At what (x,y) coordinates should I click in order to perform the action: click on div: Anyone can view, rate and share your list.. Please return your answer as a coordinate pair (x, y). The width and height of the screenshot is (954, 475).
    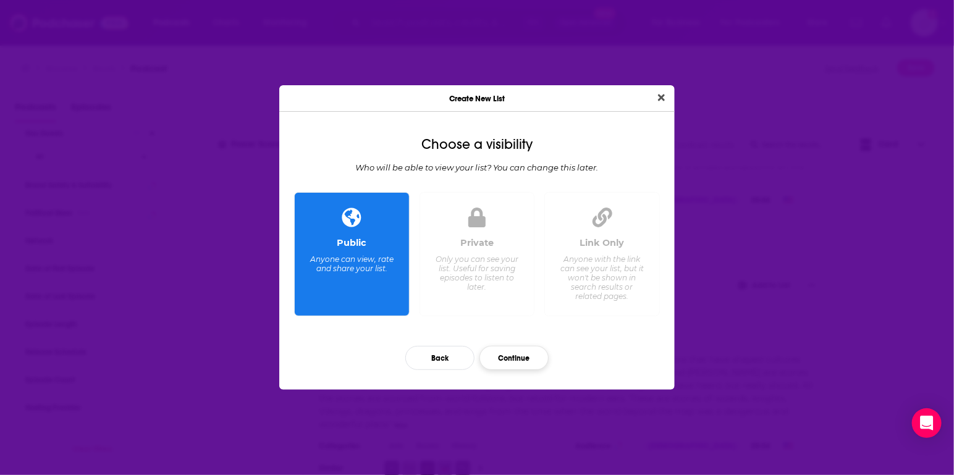
    Looking at the image, I should click on (352, 264).